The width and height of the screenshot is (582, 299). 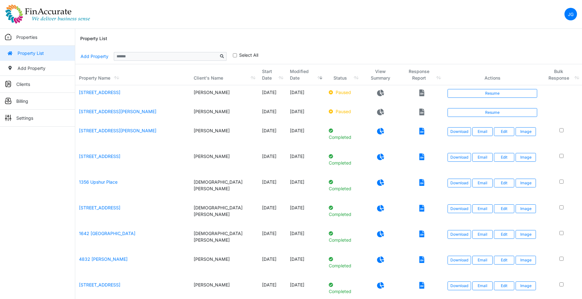 I want to click on p: JG, so click(x=571, y=14).